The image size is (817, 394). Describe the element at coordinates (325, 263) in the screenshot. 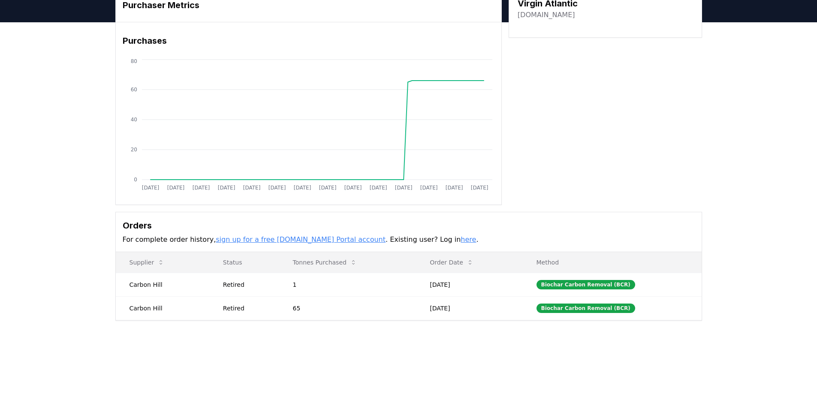

I see `button: Tonnes Purchased` at that location.